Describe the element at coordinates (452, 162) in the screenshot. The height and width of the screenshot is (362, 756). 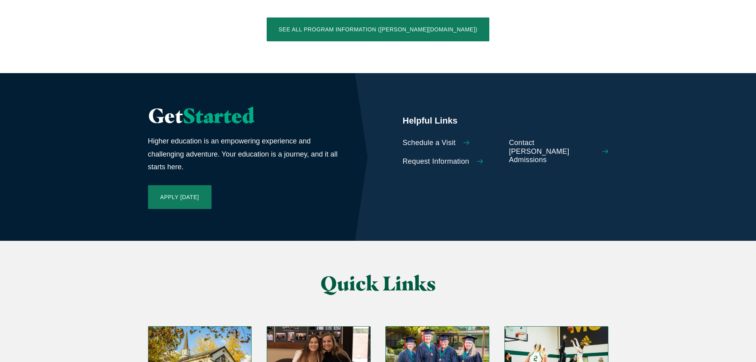
I see `a: Request Information` at that location.